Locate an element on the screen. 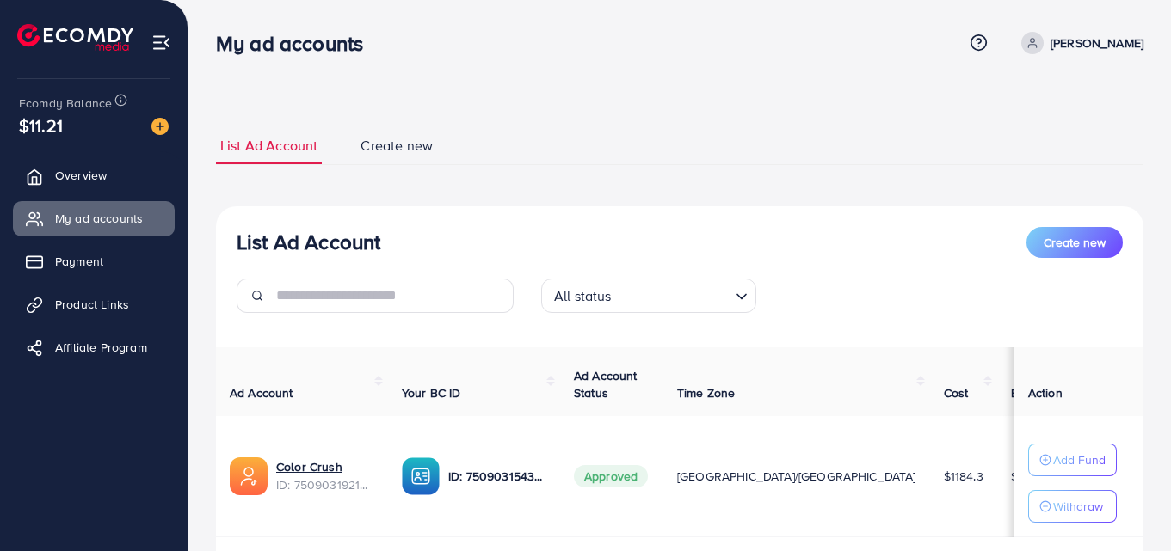 Image resolution: width=1171 pixels, height=551 pixels. h3: List Ad Account is located at coordinates (308, 242).